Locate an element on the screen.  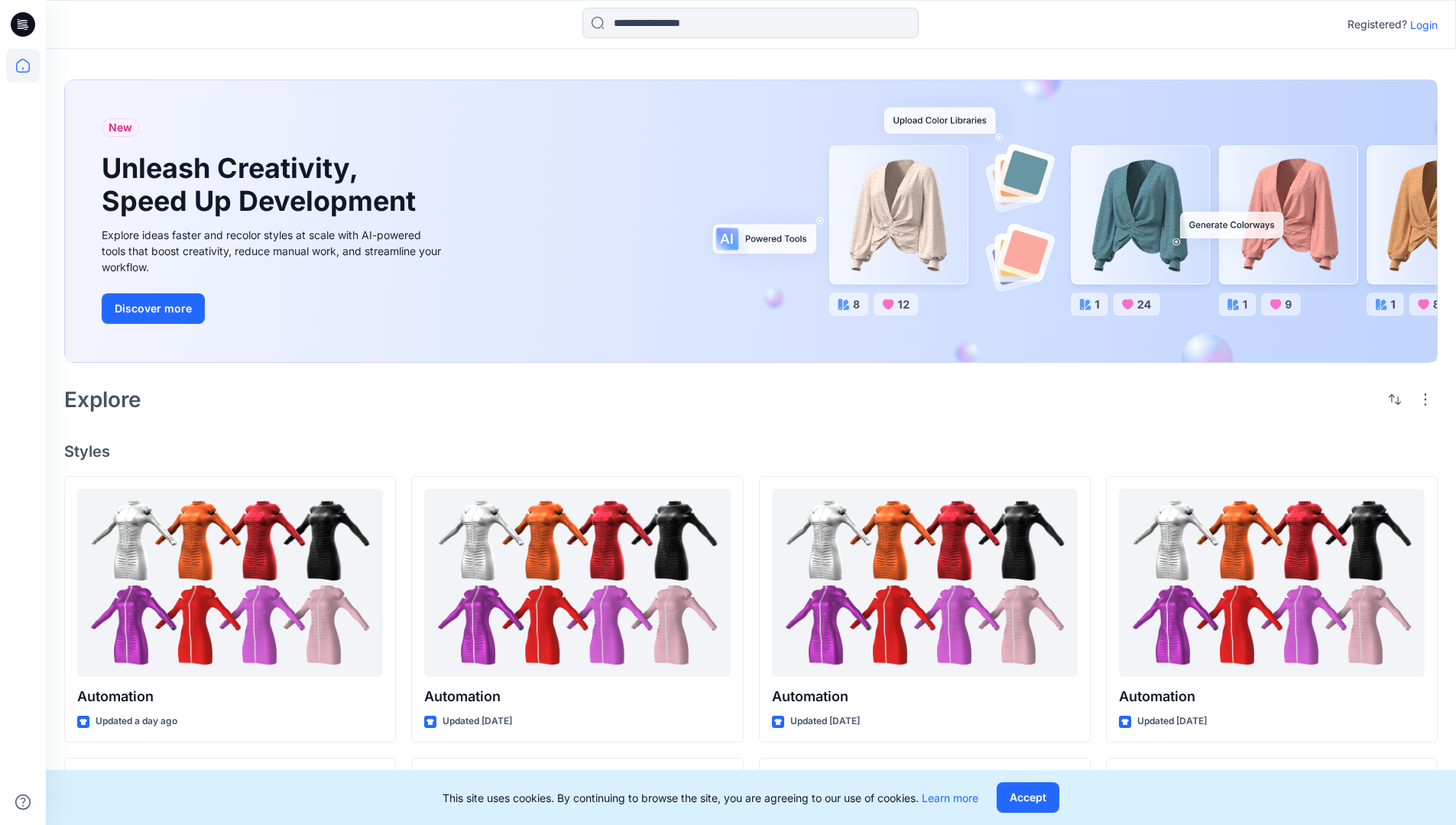
h2: Explore is located at coordinates (103, 399).